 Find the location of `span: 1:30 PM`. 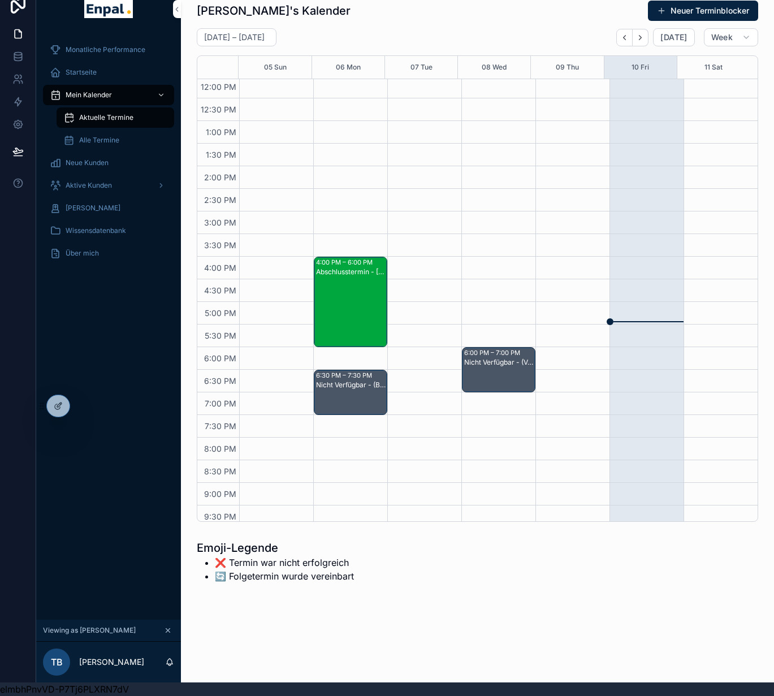

span: 1:30 PM is located at coordinates (221, 154).